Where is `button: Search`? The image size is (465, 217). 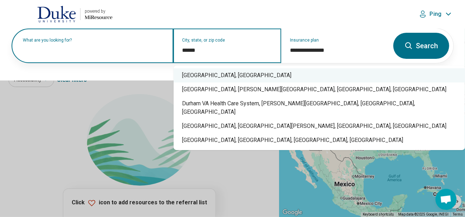 button: Search is located at coordinates (421, 46).